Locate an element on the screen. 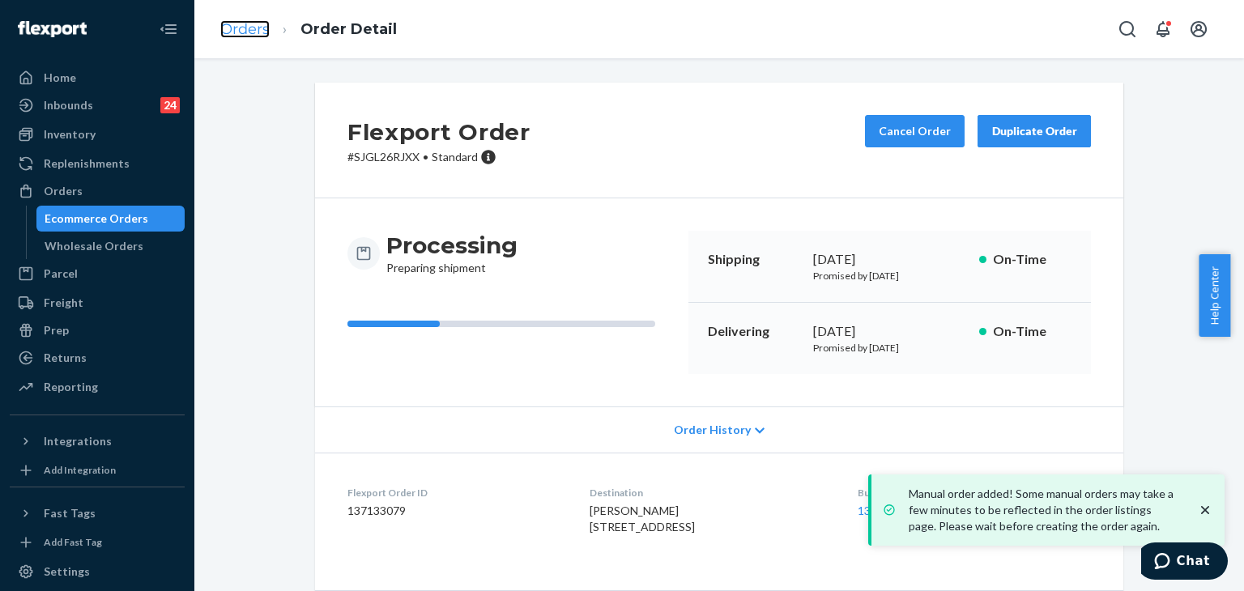  div: Wholesale Orders is located at coordinates (94, 246).